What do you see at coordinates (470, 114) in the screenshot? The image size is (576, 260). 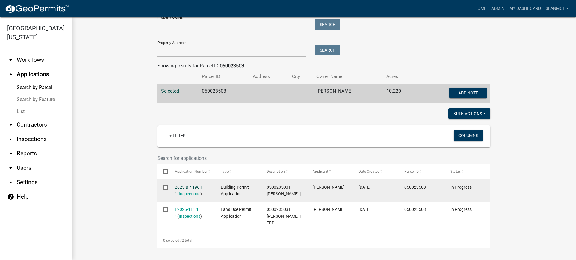 I see `button: Bulk Actions` at bounding box center [470, 114].